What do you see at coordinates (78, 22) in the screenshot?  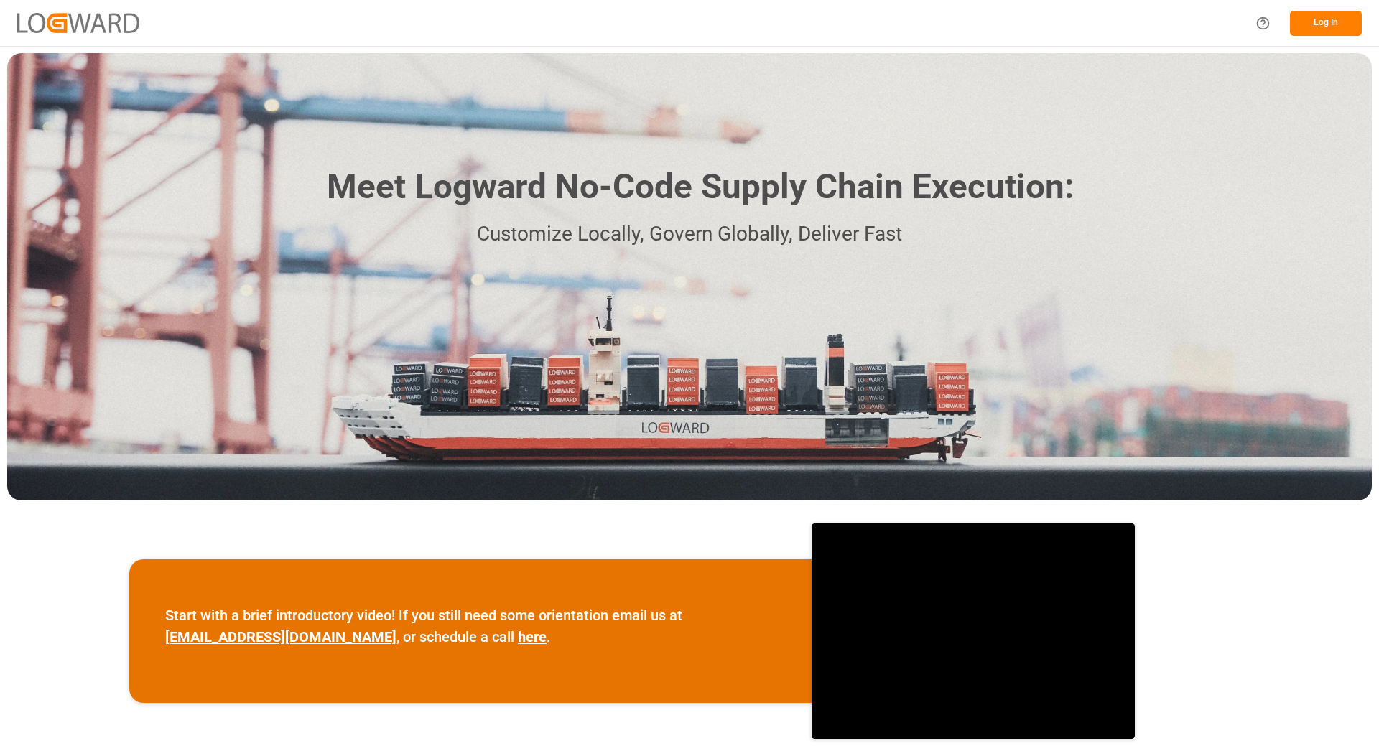 I see `img: Logward_new_orange.png` at bounding box center [78, 22].